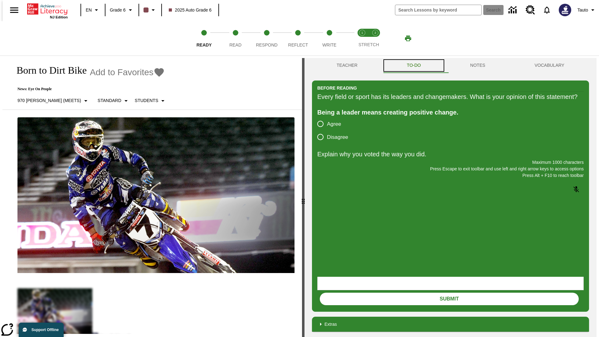 The width and height of the screenshot is (599, 337). What do you see at coordinates (45, 330) in the screenshot?
I see `span: Support Offline` at bounding box center [45, 330].